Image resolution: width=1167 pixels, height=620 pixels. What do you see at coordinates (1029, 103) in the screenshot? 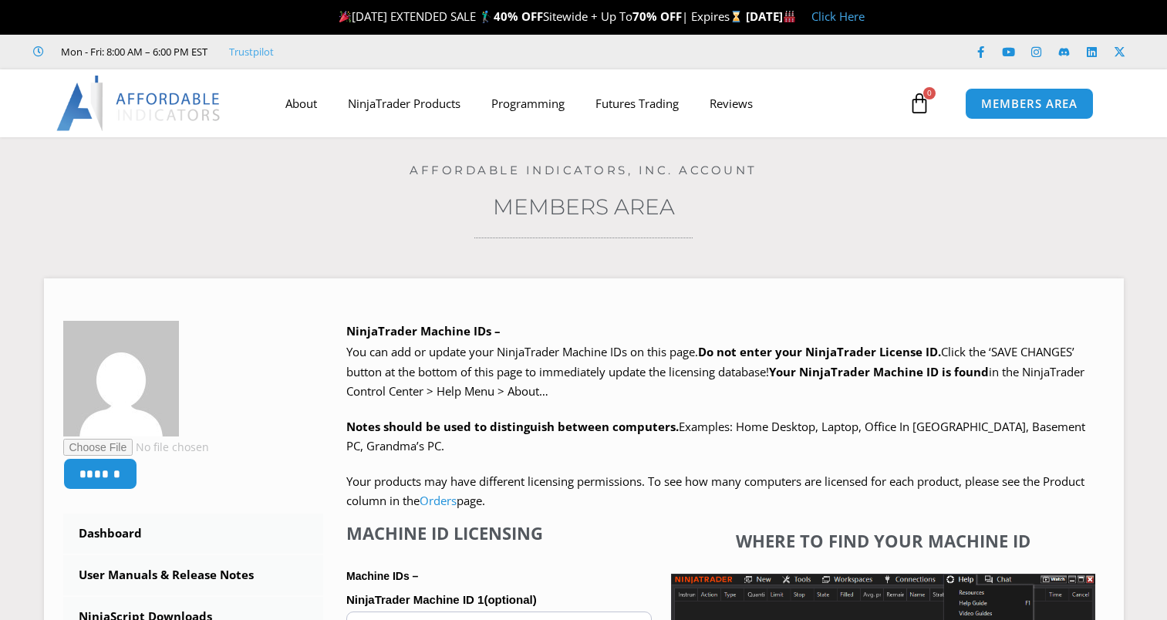
I see `a: MEMBERS AREA` at bounding box center [1029, 103].